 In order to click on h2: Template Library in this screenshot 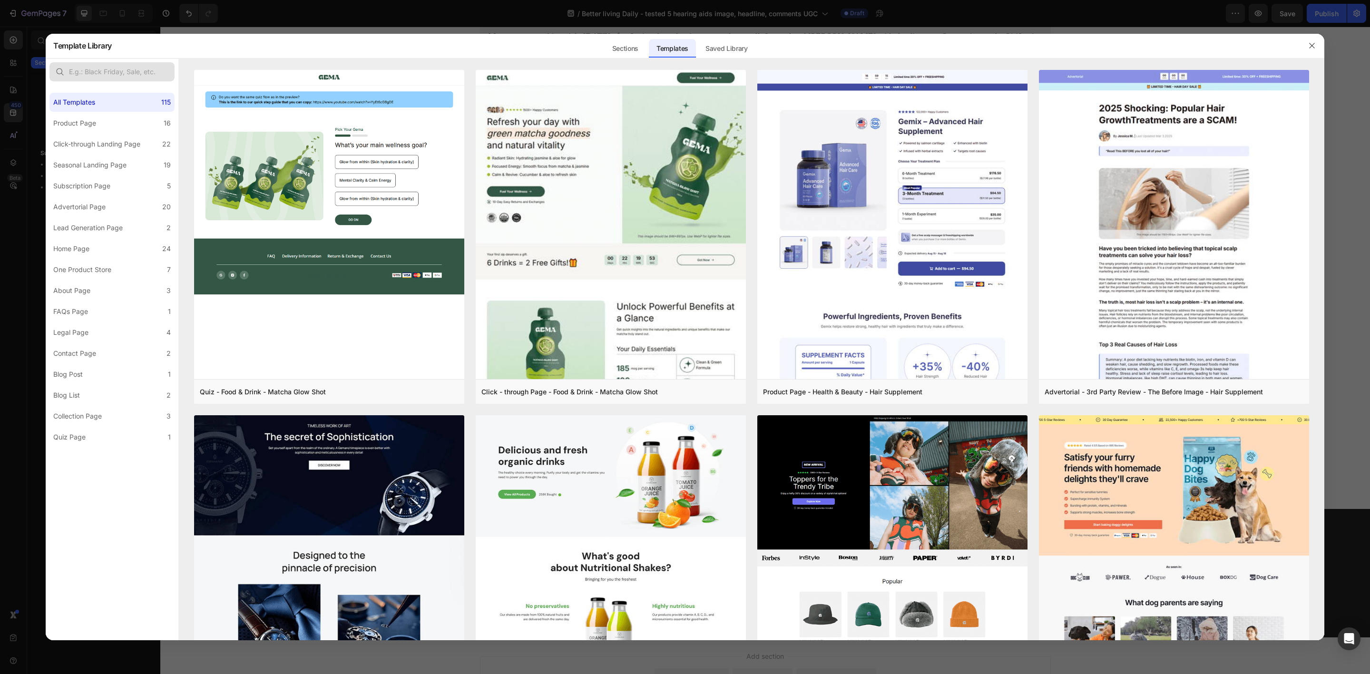, I will do `click(82, 46)`.